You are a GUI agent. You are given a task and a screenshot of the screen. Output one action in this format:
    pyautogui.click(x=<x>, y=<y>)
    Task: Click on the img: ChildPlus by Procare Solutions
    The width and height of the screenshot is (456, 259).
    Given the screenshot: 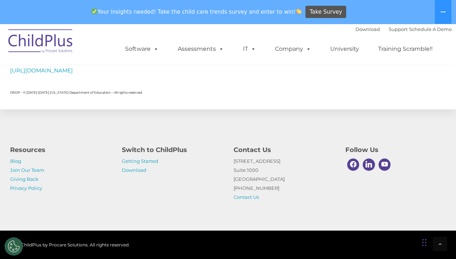 What is the action you would take?
    pyautogui.click(x=41, y=42)
    